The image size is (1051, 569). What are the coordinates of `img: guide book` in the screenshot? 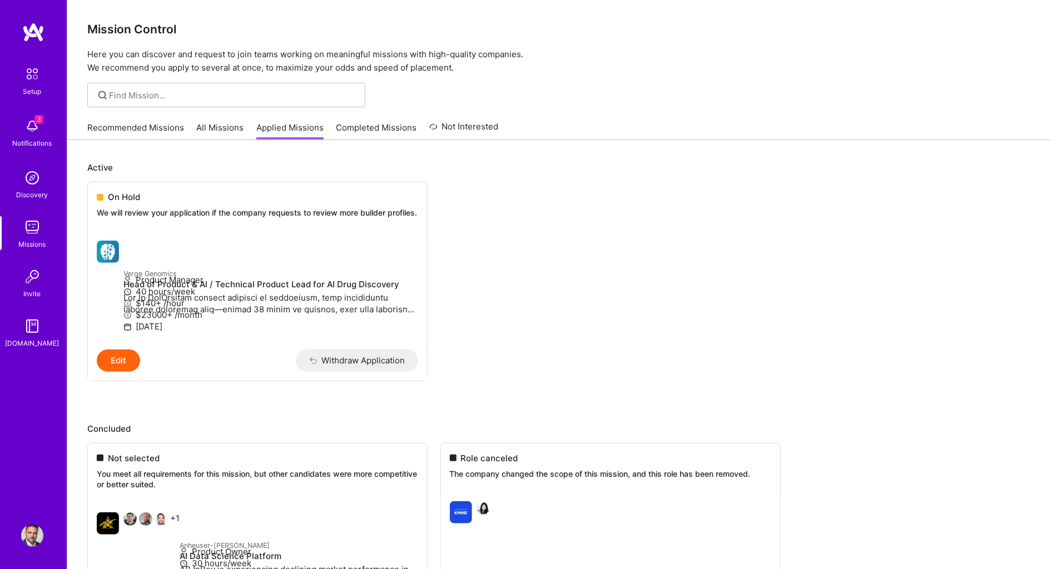 It's located at (32, 326).